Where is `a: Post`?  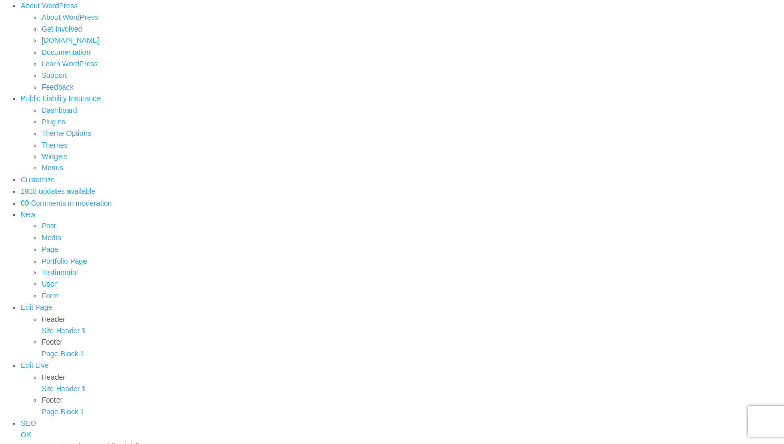
a: Post is located at coordinates (49, 226).